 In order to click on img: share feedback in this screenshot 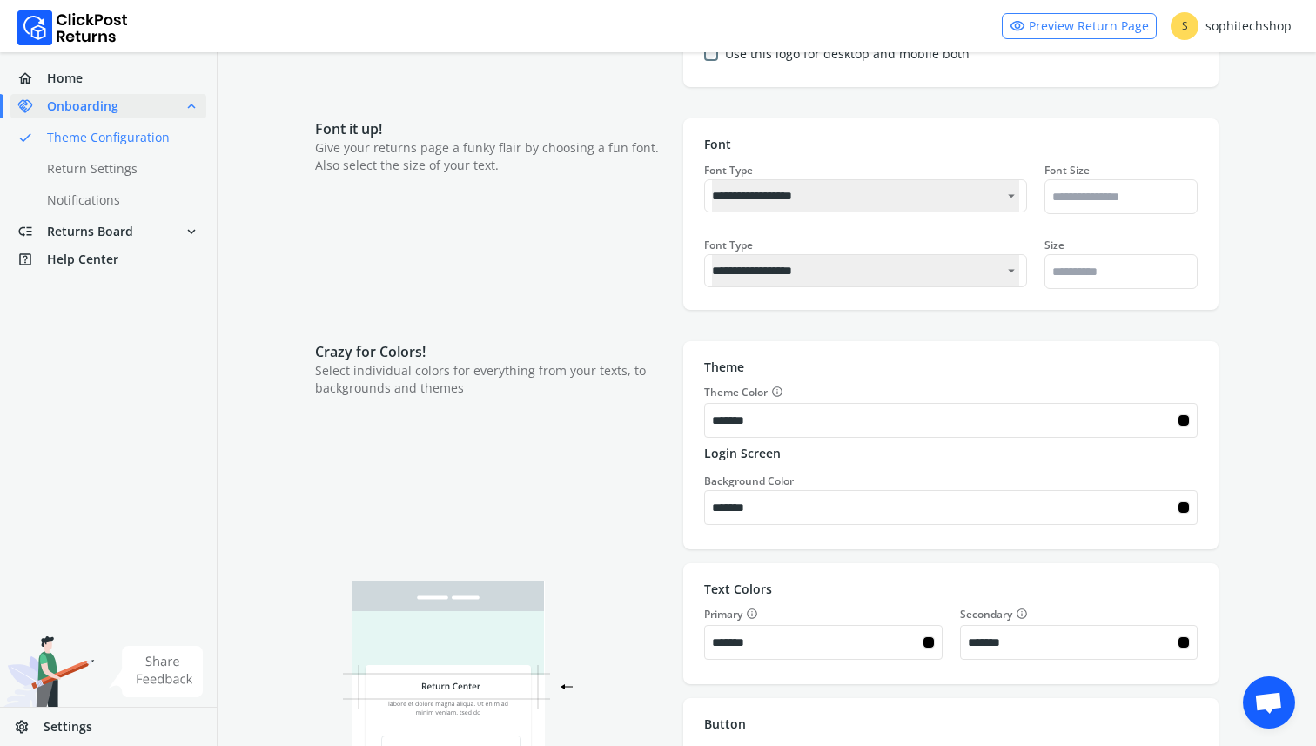, I will do `click(156, 671)`.